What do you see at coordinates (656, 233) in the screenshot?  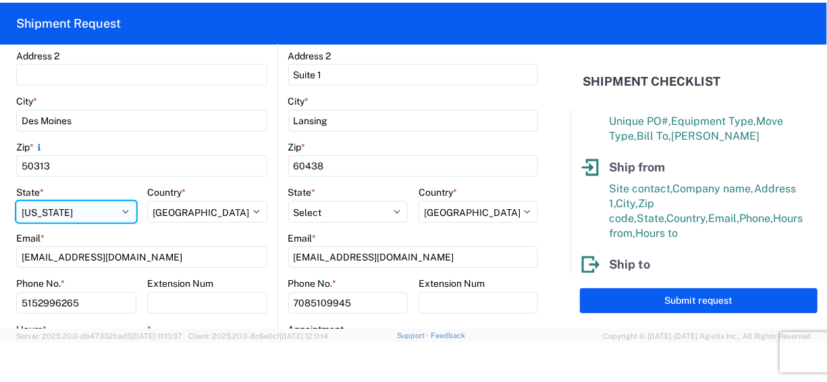 I see `span: Hours to` at bounding box center [656, 233].